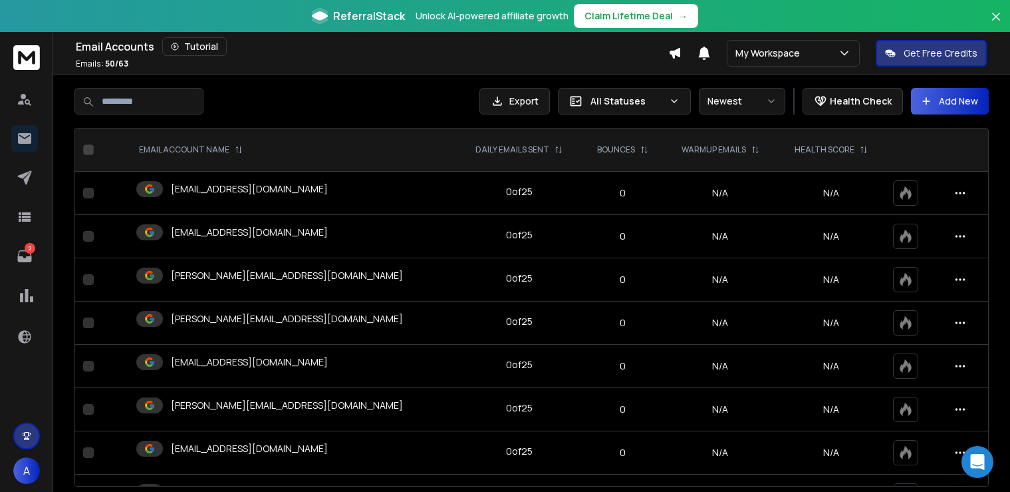 The height and width of the screenshot is (492, 1010). What do you see at coordinates (492, 16) in the screenshot?
I see `p: Unlock AI-powered affiliate growth` at bounding box center [492, 16].